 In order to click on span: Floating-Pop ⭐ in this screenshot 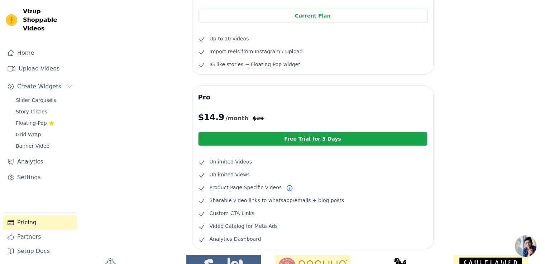, I will do `click(35, 123)`.